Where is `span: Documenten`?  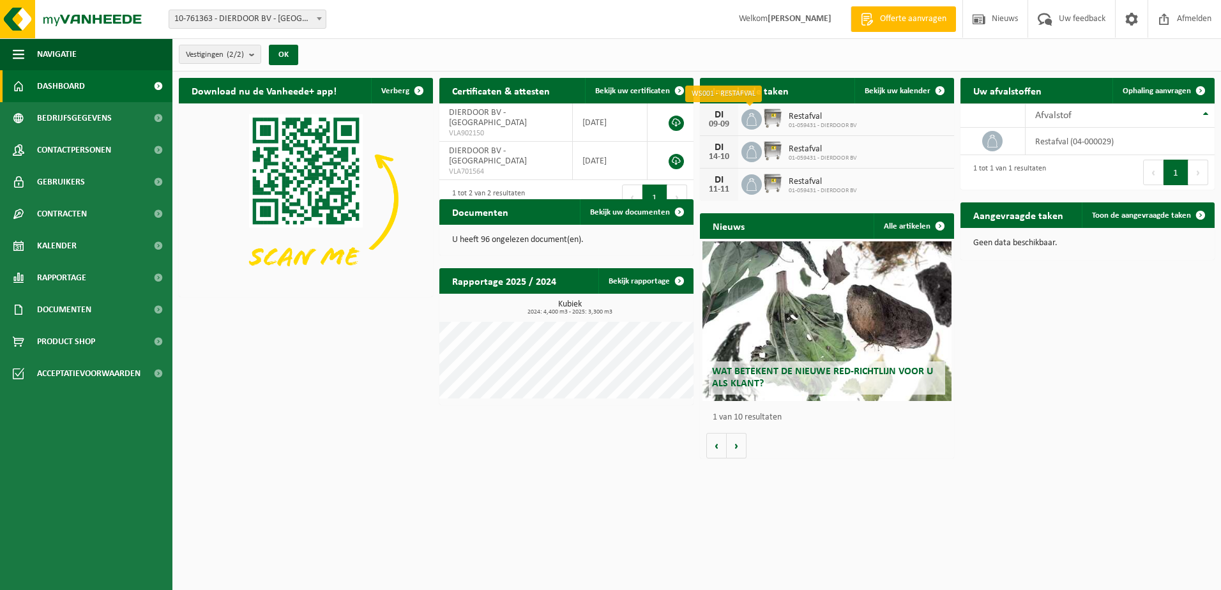
span: Documenten is located at coordinates (64, 310).